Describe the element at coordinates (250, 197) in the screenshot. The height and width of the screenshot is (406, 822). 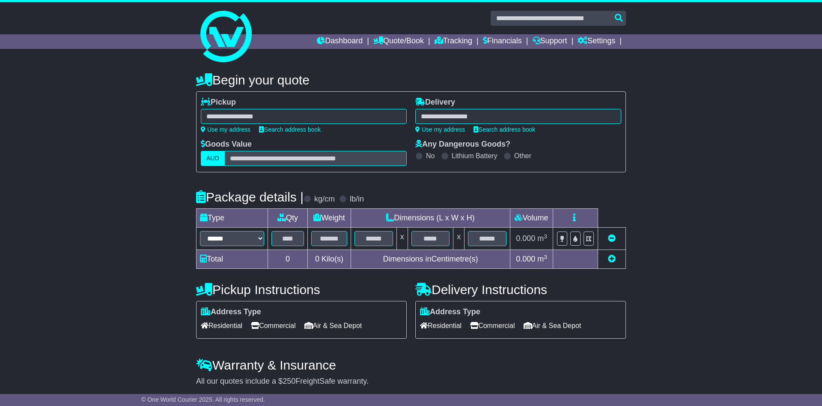
I see `h4: Package details |` at that location.